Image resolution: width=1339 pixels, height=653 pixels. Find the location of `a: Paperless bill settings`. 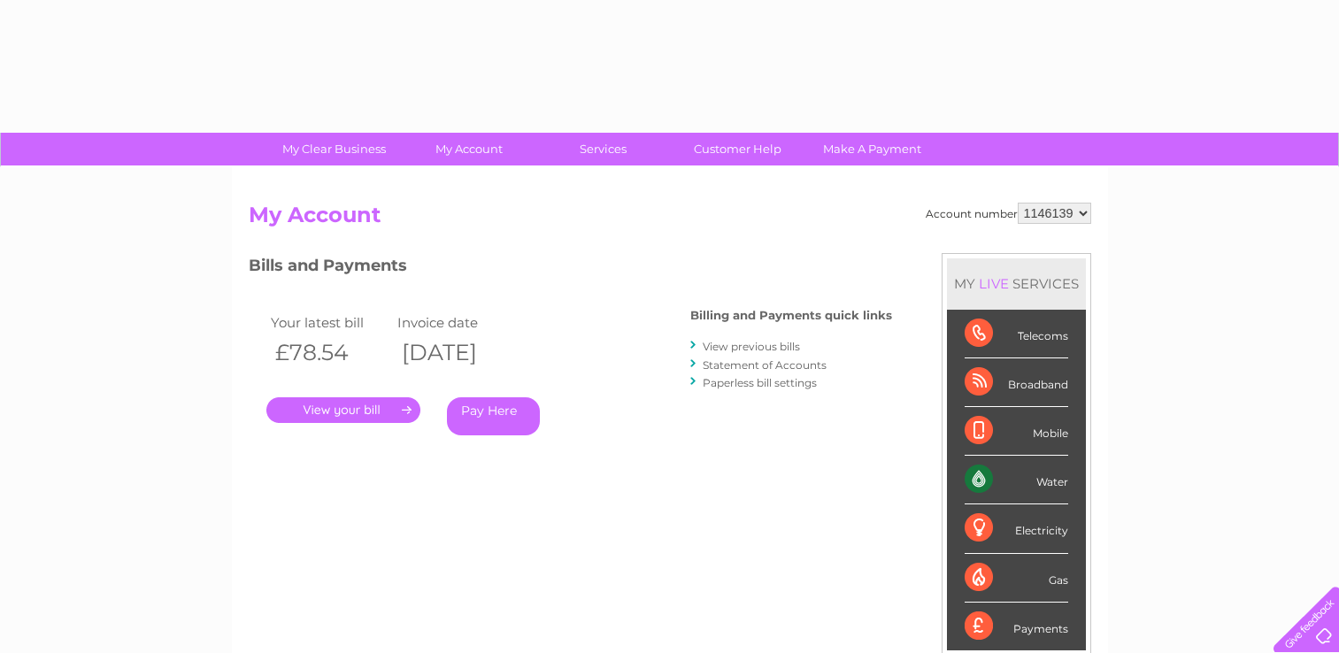

a: Paperless bill settings is located at coordinates (759, 382).